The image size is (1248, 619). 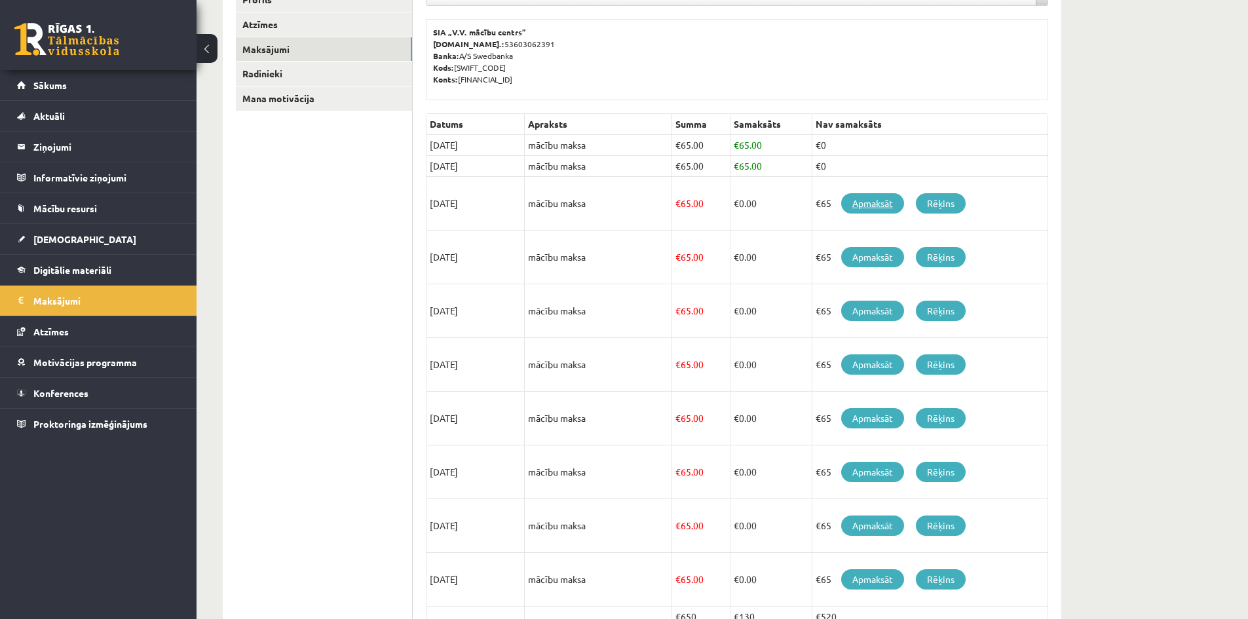 I want to click on span: Digitālie materiāli, so click(x=72, y=270).